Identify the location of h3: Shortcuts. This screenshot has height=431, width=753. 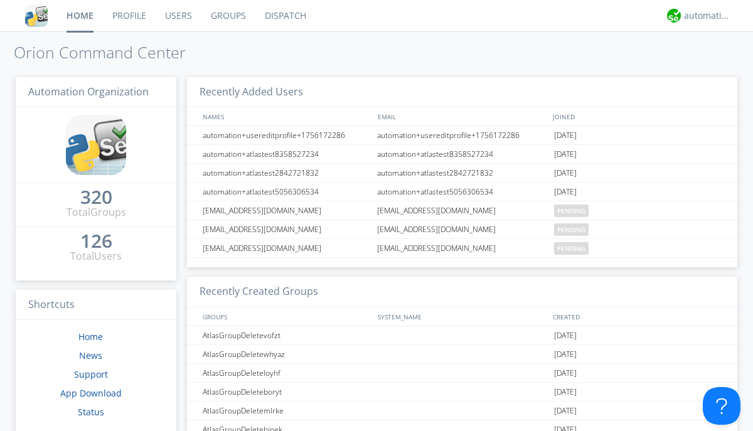
(96, 305).